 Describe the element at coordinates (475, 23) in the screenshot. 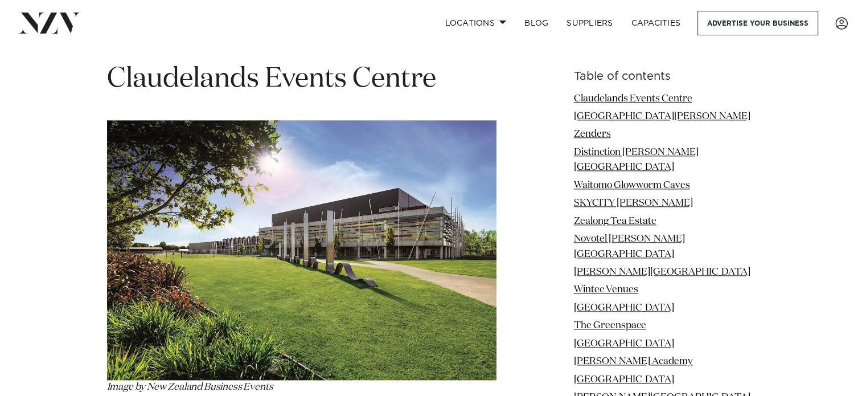

I see `a: Locations` at that location.